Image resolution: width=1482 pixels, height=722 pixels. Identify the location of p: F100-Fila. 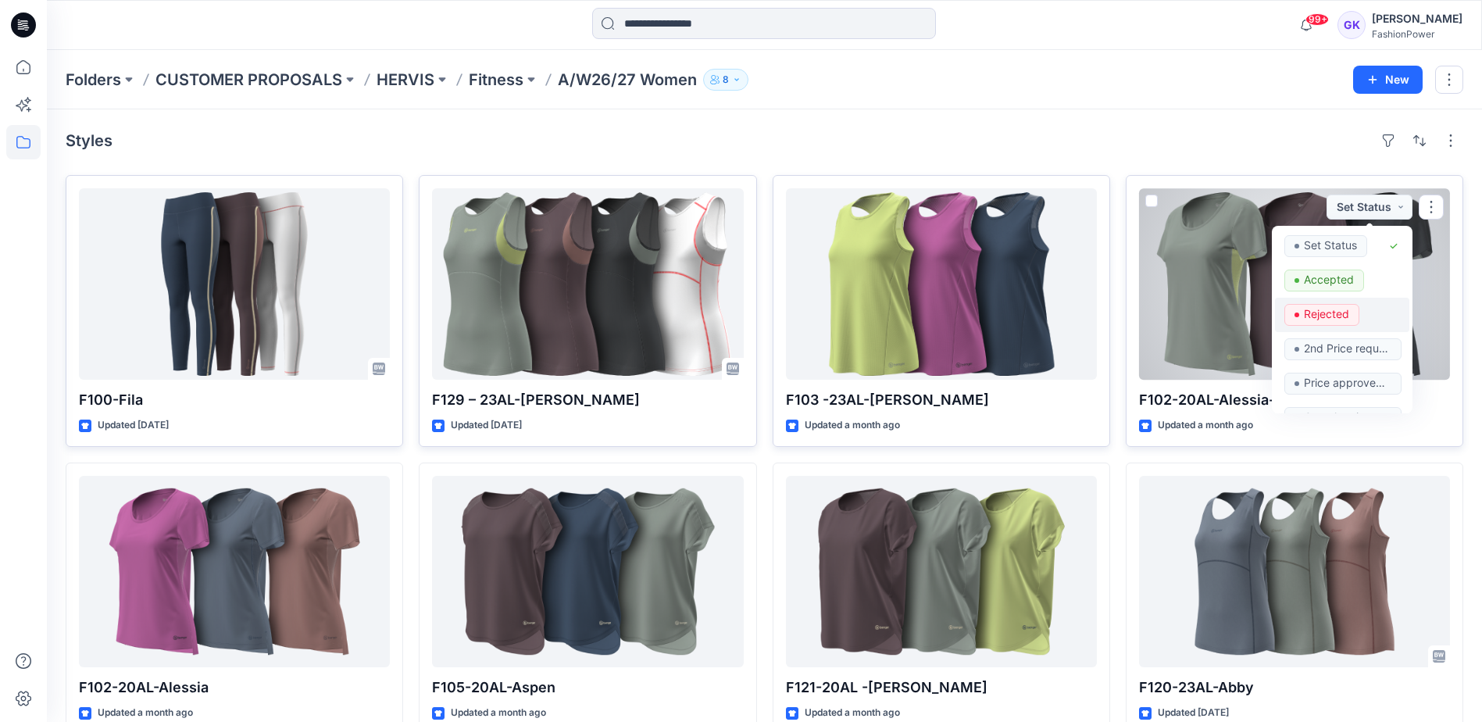
(234, 400).